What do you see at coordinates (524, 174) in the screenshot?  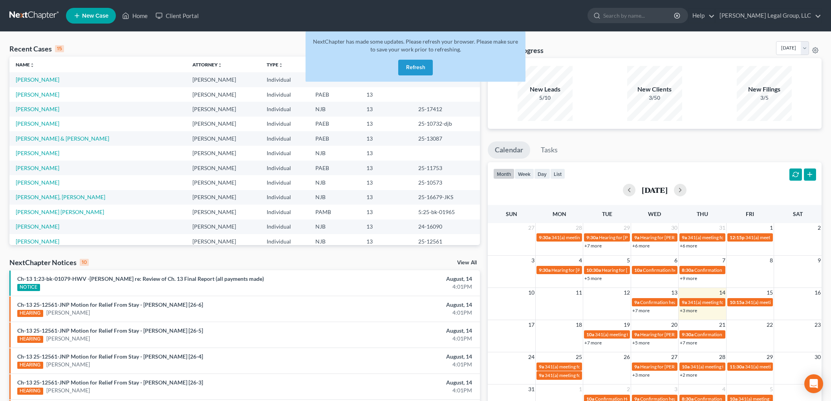 I see `button: week` at bounding box center [524, 174].